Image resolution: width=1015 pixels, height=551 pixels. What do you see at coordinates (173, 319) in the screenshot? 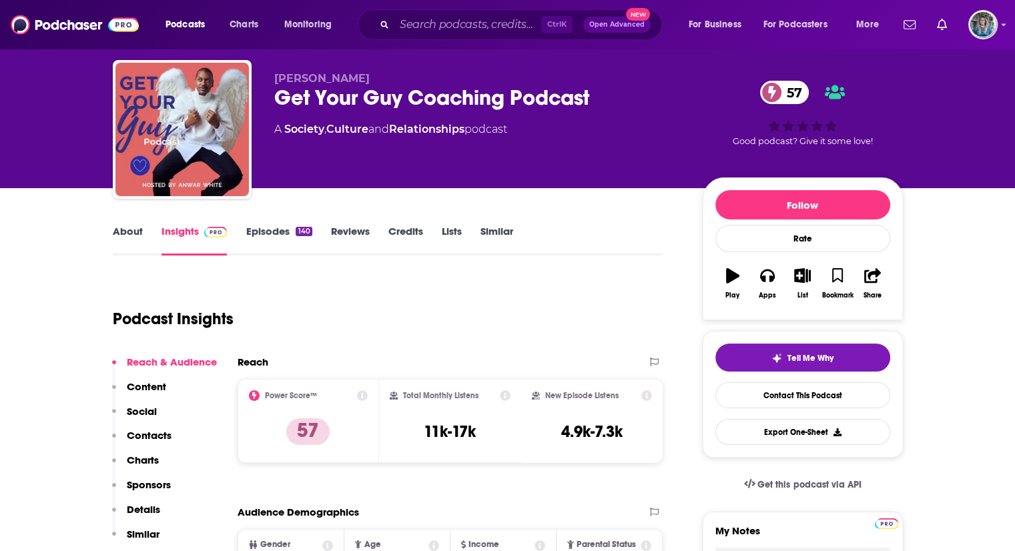
I see `h1: Podcast Insights` at bounding box center [173, 319].